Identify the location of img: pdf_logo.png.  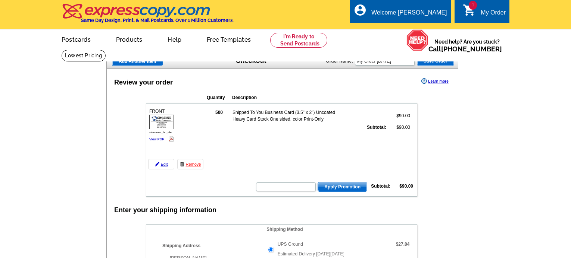
(171, 139).